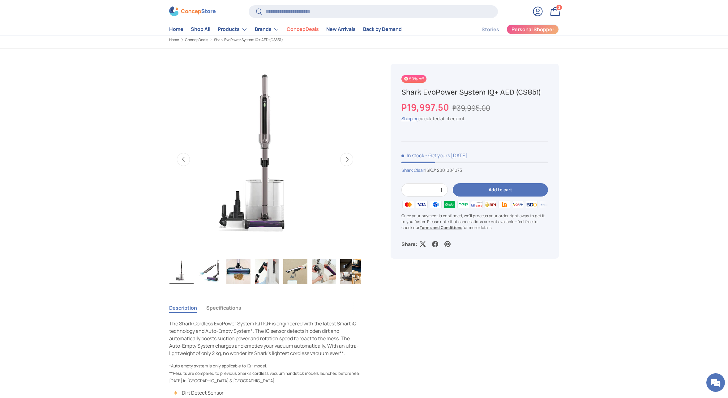 The width and height of the screenshot is (728, 398). Describe the element at coordinates (285, 29) in the screenshot. I see `nav: Primary` at that location.